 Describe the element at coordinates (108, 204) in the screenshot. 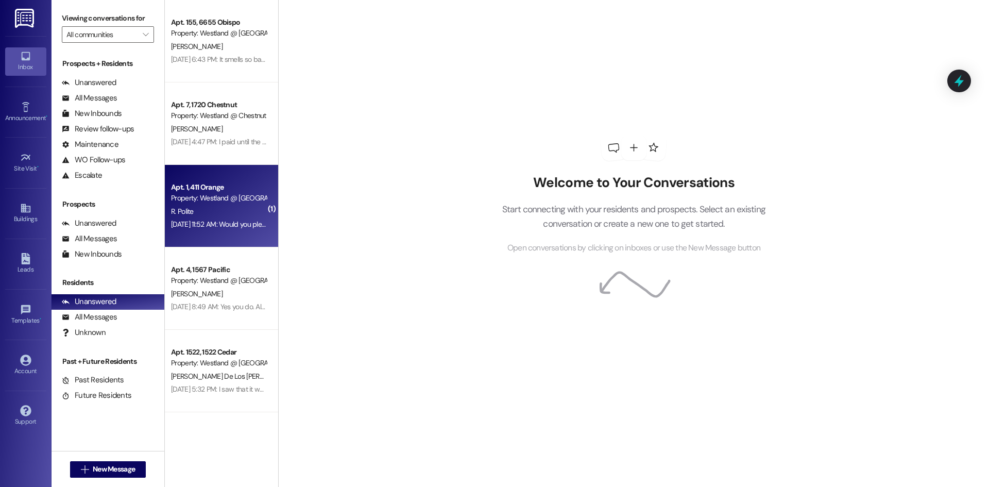

I see `div: Prospects` at that location.